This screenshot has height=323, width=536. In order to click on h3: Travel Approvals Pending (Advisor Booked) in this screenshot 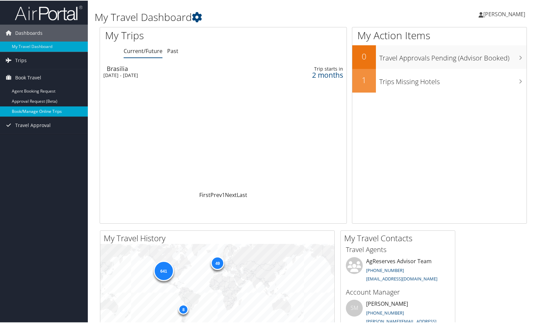, I will do `click(453, 56)`.